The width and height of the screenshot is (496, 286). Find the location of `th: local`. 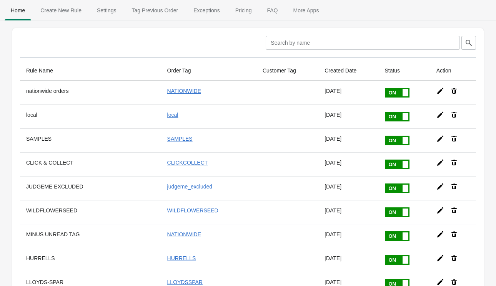

th: local is located at coordinates (90, 116).